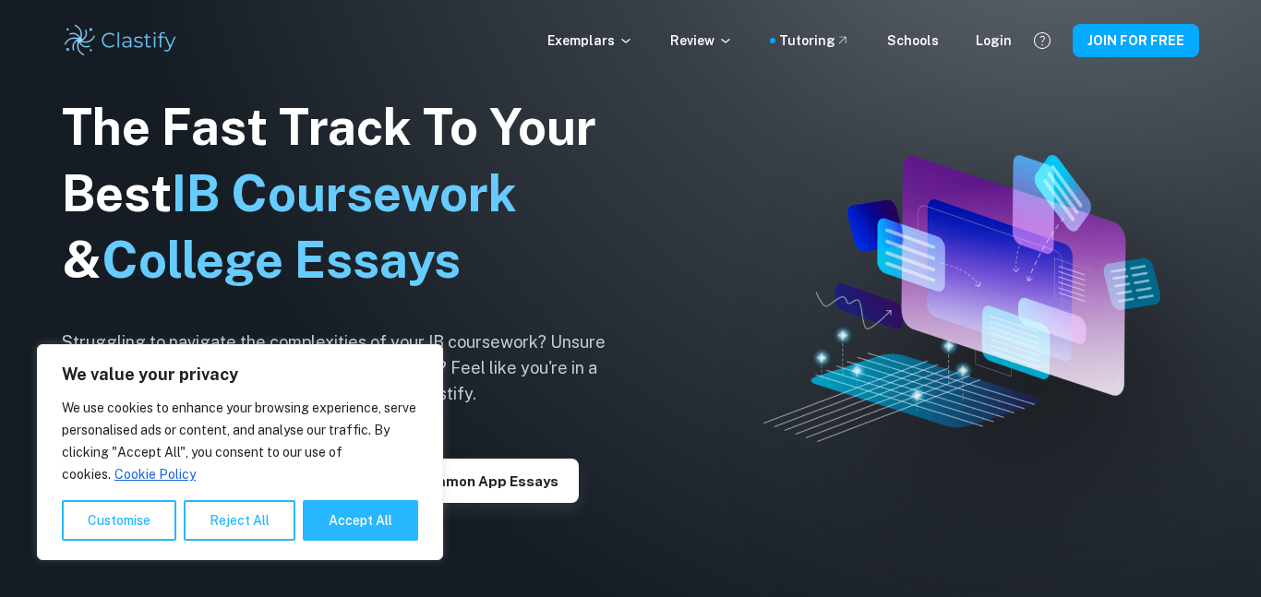  I want to click on button: Accept All, so click(360, 520).